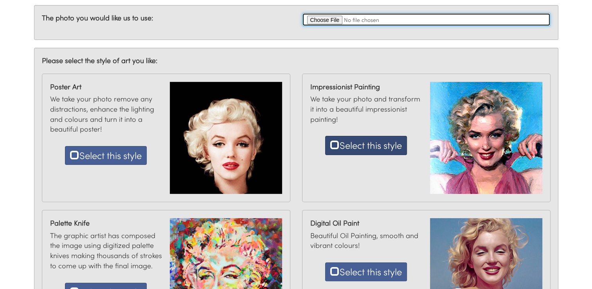 Image resolution: width=592 pixels, height=289 pixels. Describe the element at coordinates (106, 123) in the screenshot. I see `div: We take your photo remove any distractions, enhance the lighting and colours and turn it into a b...` at that location.